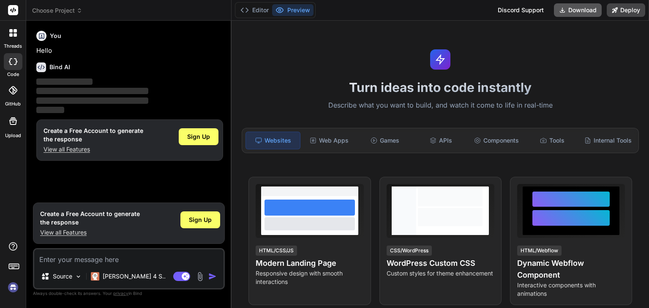  What do you see at coordinates (57, 11) in the screenshot?
I see `span: Choose Project` at bounding box center [57, 11].